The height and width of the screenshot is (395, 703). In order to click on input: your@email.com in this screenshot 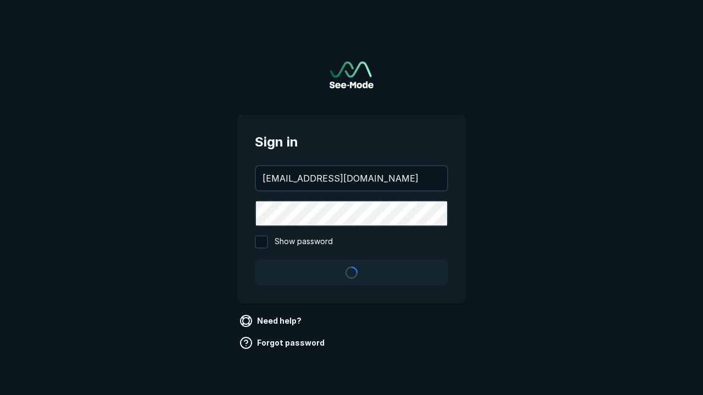, I will do `click(351, 178)`.